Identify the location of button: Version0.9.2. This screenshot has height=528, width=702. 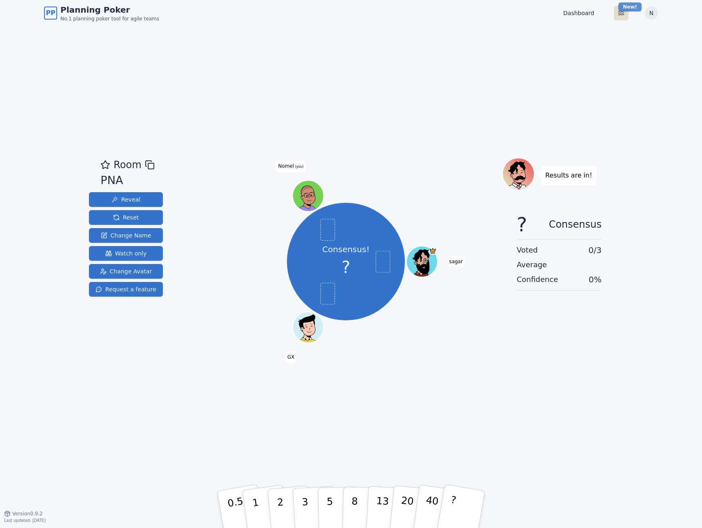
(23, 514).